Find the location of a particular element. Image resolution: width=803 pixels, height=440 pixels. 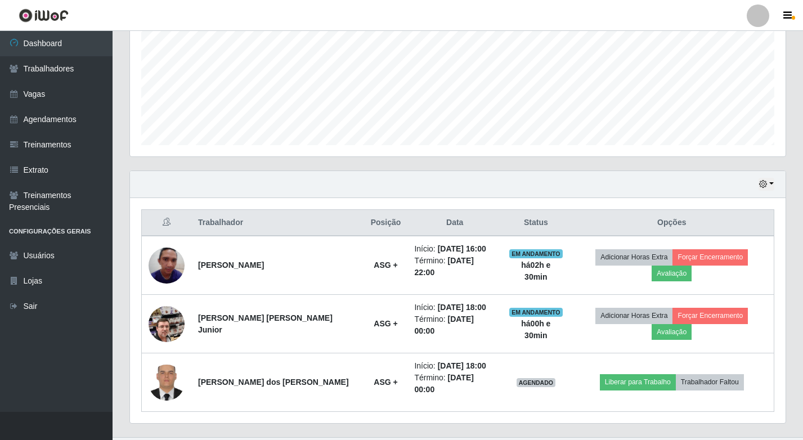

img: CoreUI Logo is located at coordinates (43, 15).